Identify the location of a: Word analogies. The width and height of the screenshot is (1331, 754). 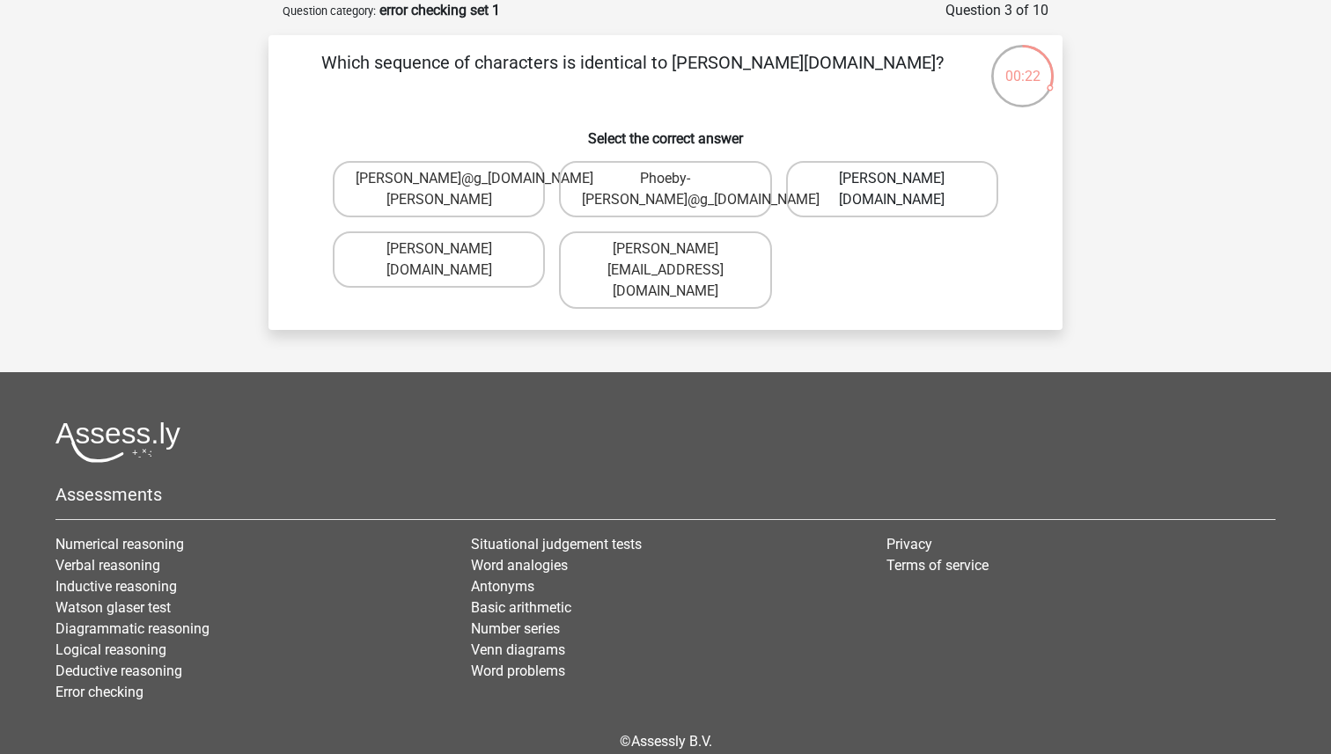
(519, 565).